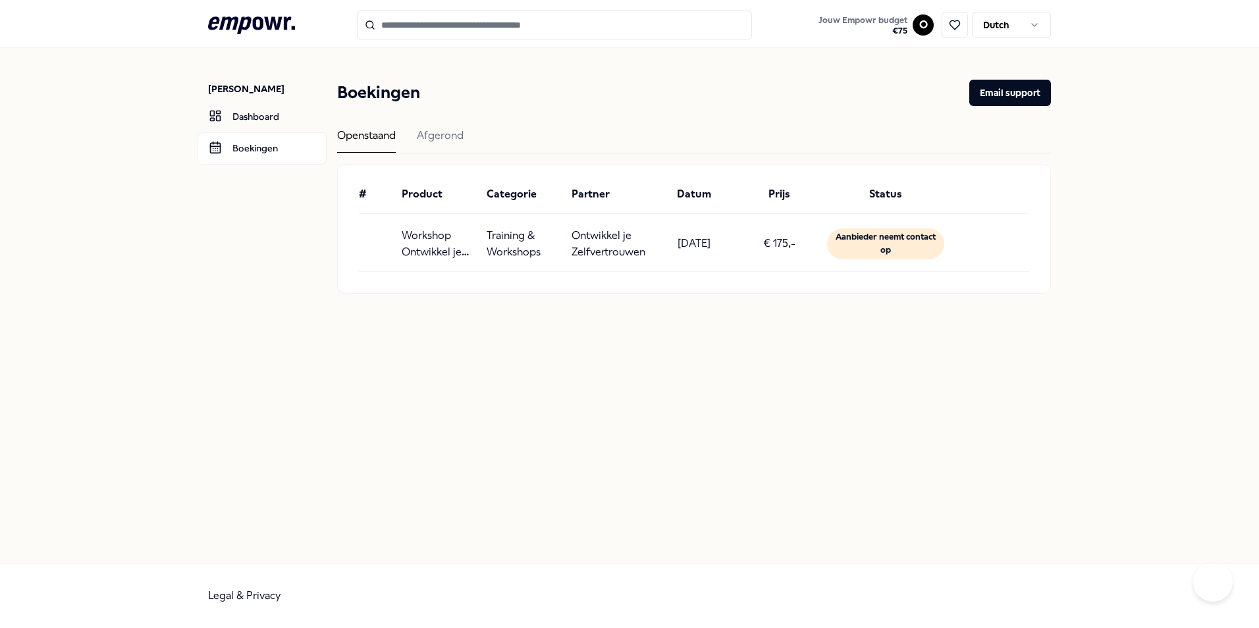 The image size is (1259, 628). What do you see at coordinates (886, 244) in the screenshot?
I see `div: Aanbieder neemt contact op` at bounding box center [886, 244].